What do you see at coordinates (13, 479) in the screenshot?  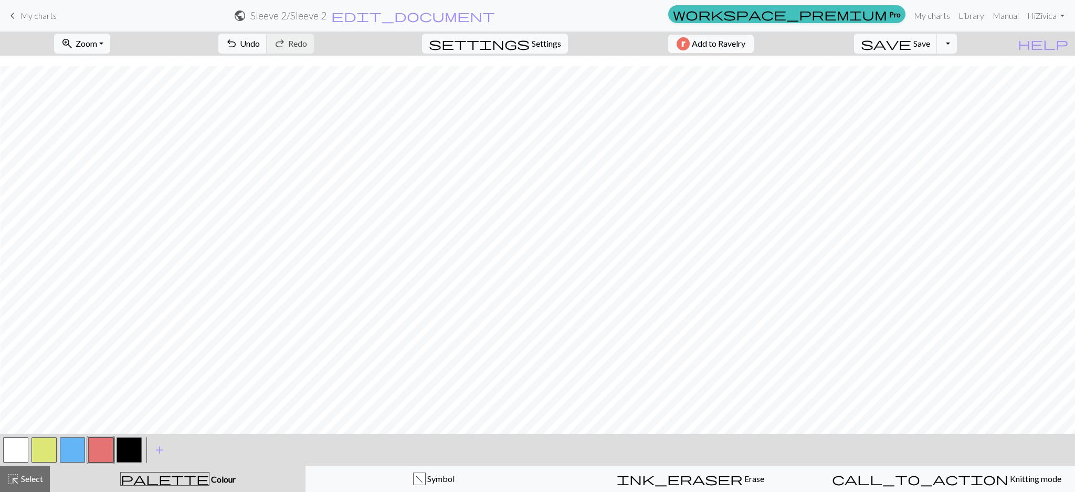 I see `span: highlight_alt` at bounding box center [13, 479].